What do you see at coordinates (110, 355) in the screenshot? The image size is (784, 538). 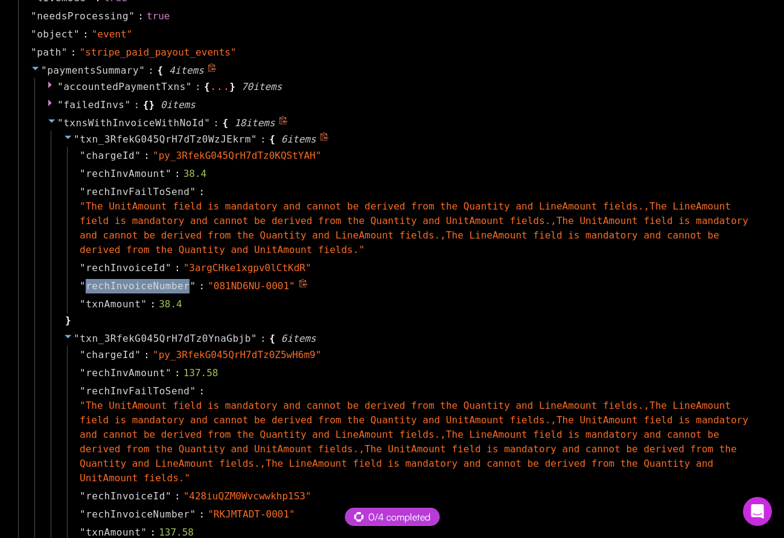 I see `span: chargeId` at bounding box center [110, 355].